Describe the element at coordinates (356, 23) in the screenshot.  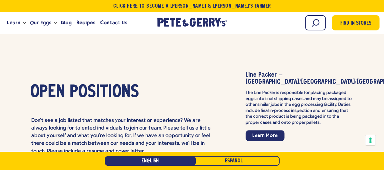
I see `span: Find in Stores` at that location.